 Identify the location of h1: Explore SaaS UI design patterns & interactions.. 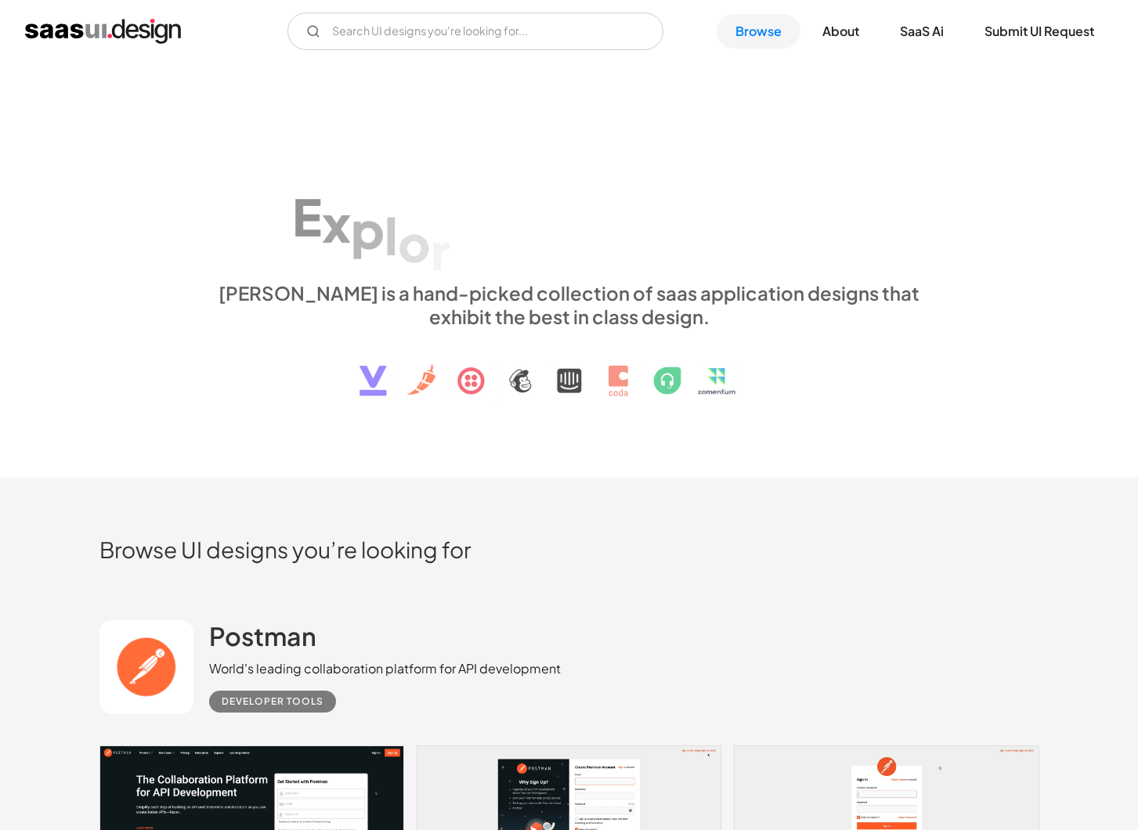
(569, 206).